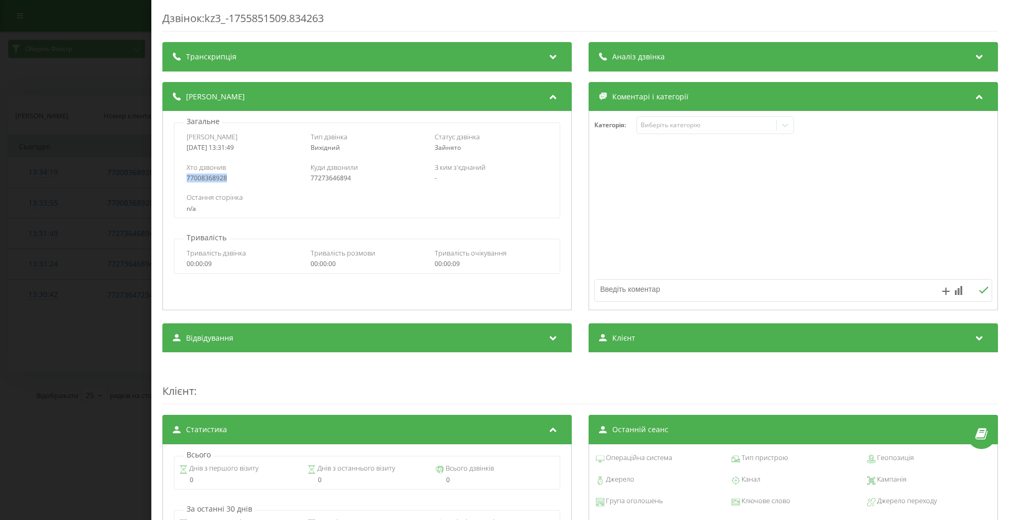  I want to click on span: Хто дзвонив, so click(206, 167).